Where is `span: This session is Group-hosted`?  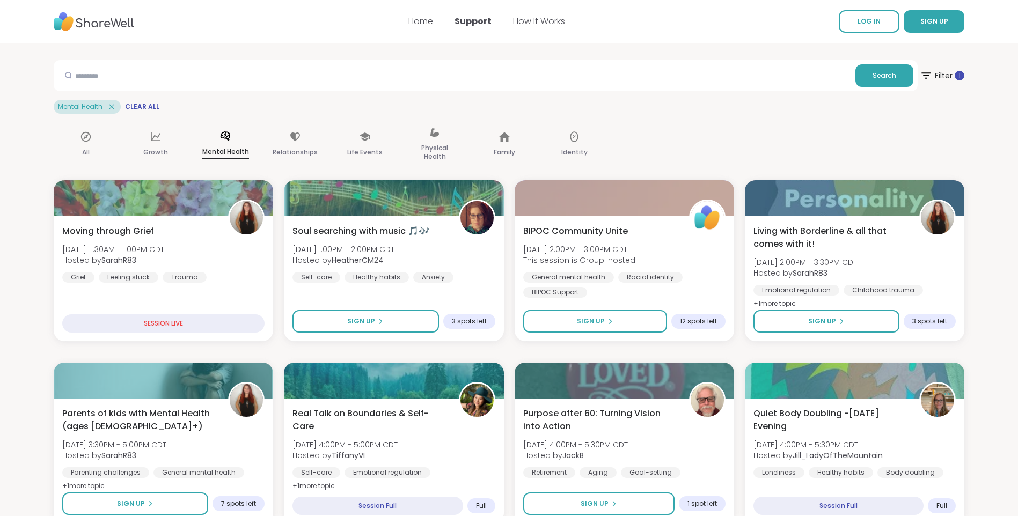
span: This session is Group-hosted is located at coordinates (579, 260).